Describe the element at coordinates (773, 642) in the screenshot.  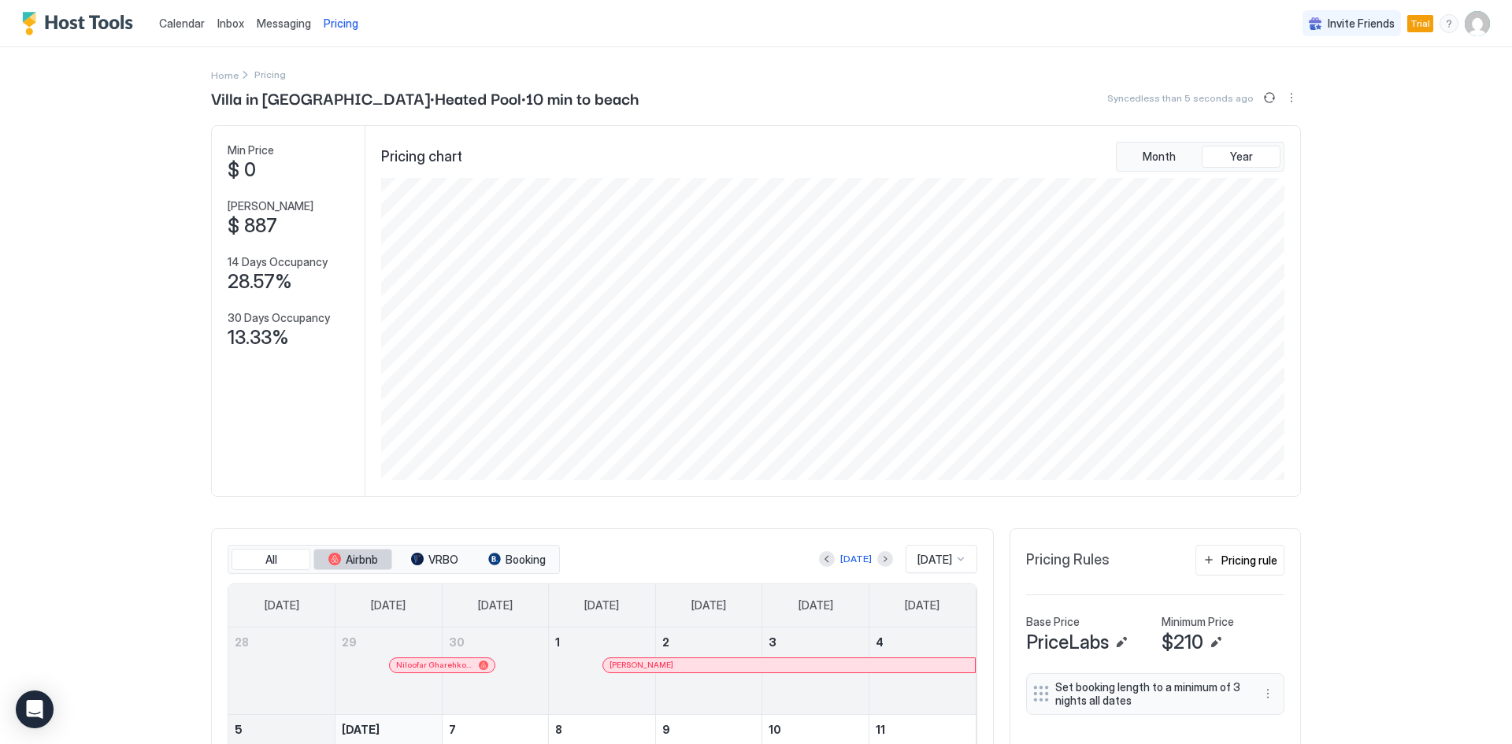
I see `span: 3` at that location.